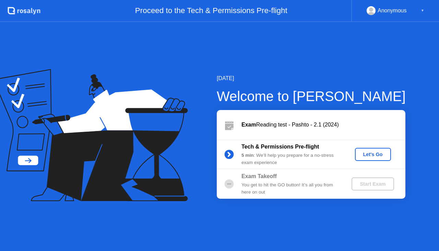 The image size is (439, 251). What do you see at coordinates (291, 159) in the screenshot?
I see `div: : We’ll help you prepare for a no-stress exam experience` at bounding box center [291, 159].